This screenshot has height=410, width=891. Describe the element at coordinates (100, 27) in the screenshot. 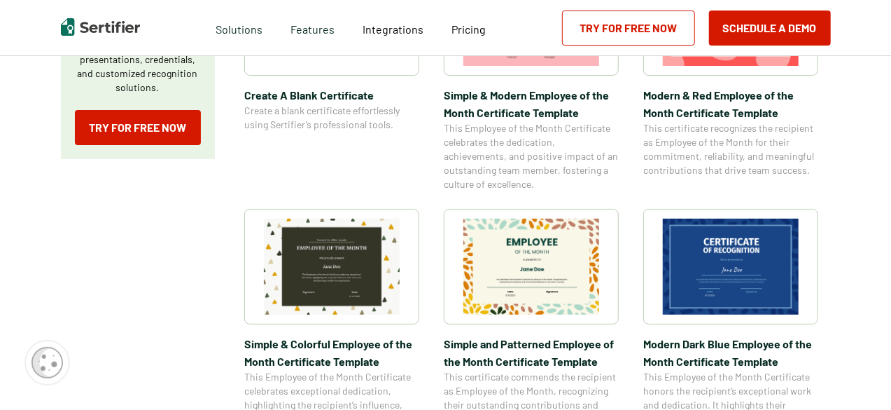

I see `img: Sertifier | Digital Credentialing Platform` at that location.